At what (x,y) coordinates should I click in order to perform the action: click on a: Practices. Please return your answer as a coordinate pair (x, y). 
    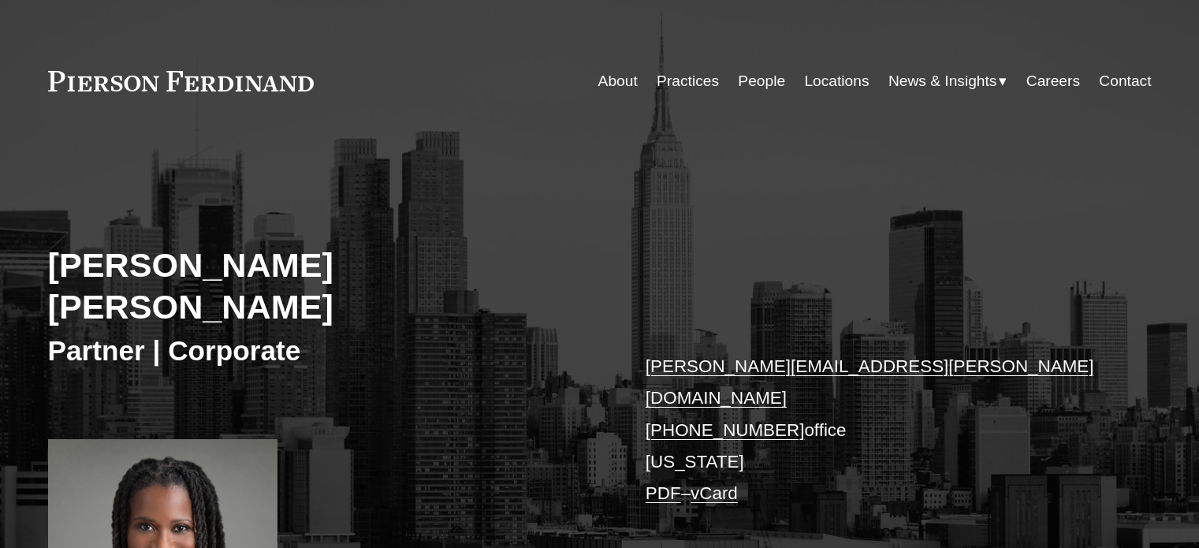
    Looking at the image, I should click on (688, 81).